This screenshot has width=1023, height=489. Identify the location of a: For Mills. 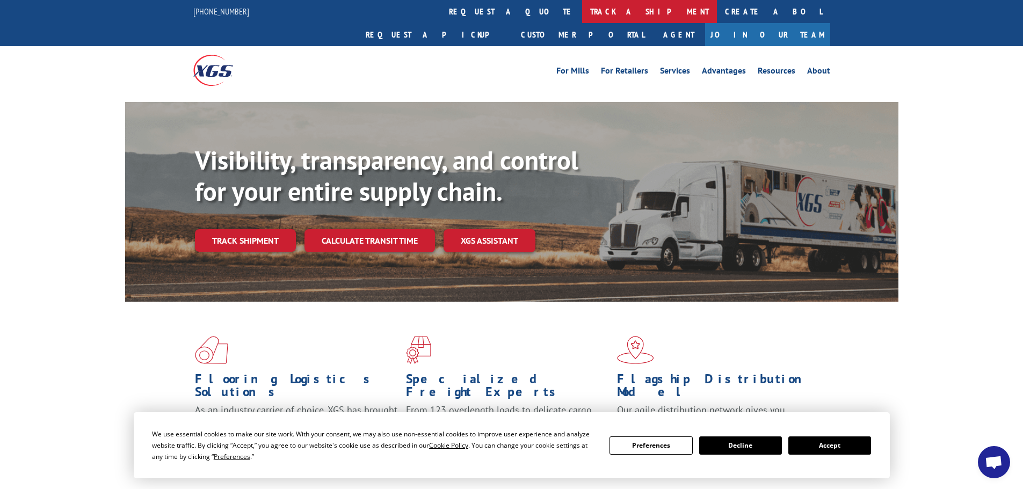
(572, 72).